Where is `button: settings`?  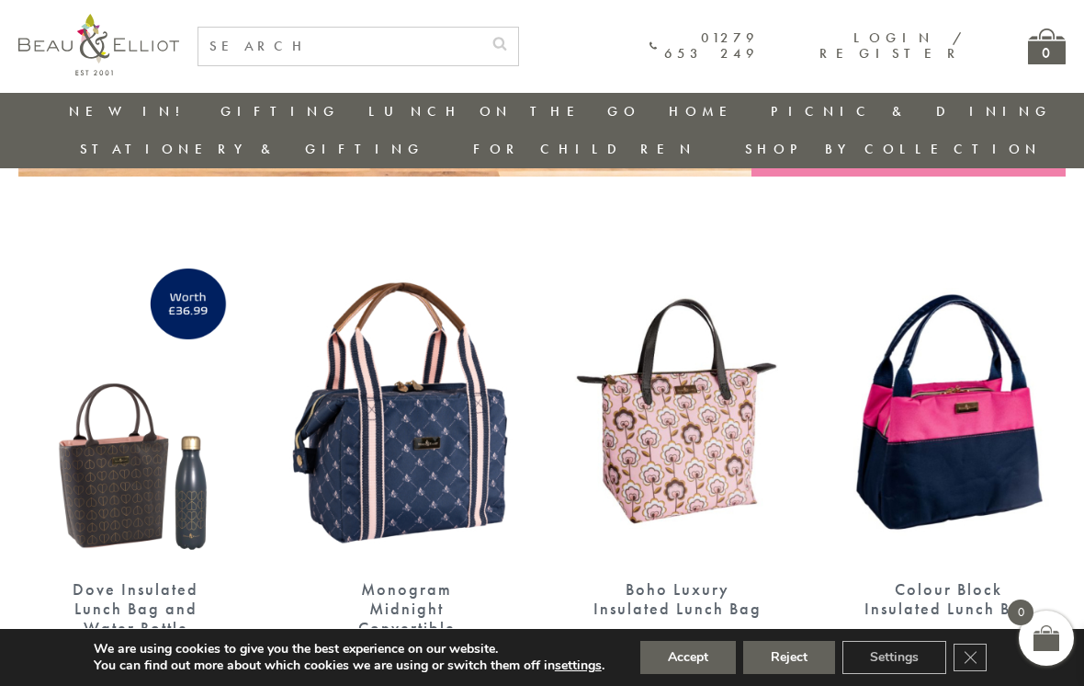 button: settings is located at coordinates (578, 665).